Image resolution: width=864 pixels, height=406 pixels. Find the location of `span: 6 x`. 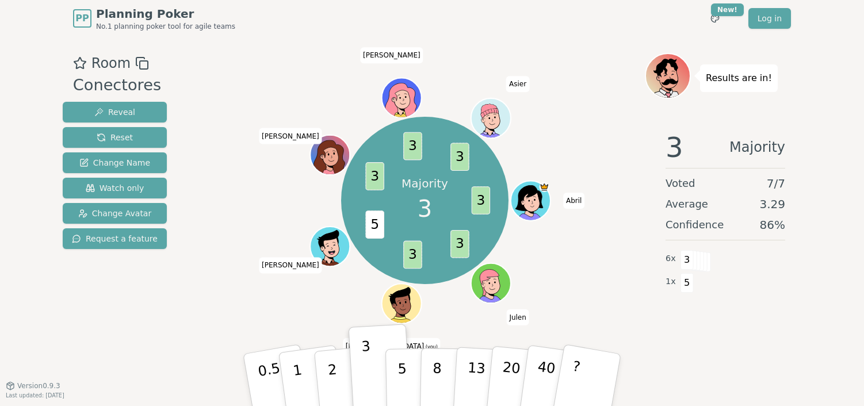

span: 6 x is located at coordinates (670, 259).